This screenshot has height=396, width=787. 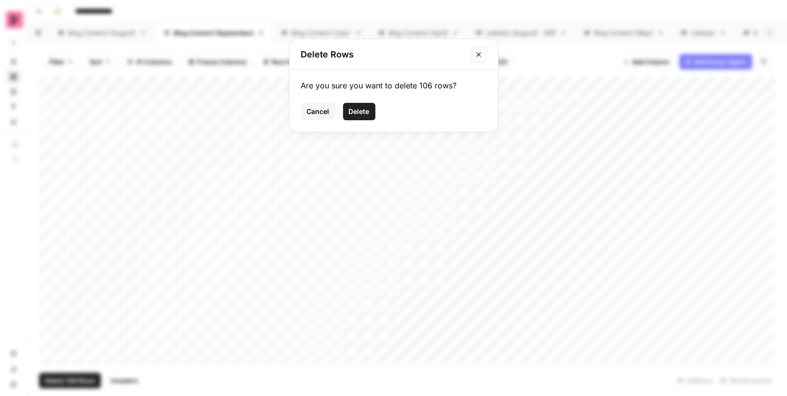 I want to click on span: Delete, so click(x=359, y=111).